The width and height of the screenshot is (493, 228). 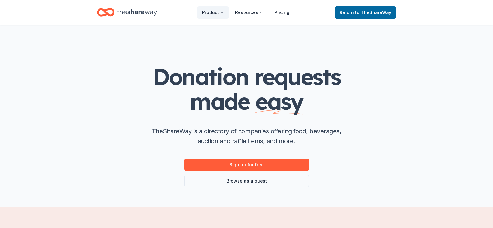 I want to click on button: Product, so click(x=213, y=12).